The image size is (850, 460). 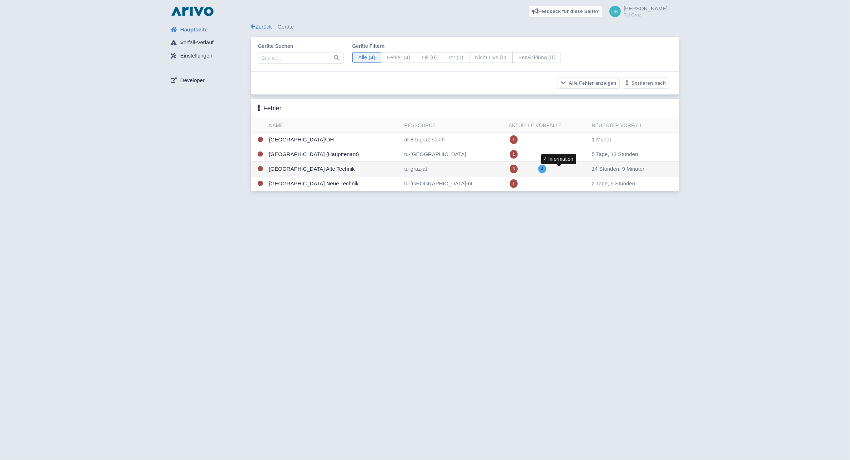 What do you see at coordinates (602, 139) in the screenshot?
I see `span: 1 Monat` at bounding box center [602, 139].